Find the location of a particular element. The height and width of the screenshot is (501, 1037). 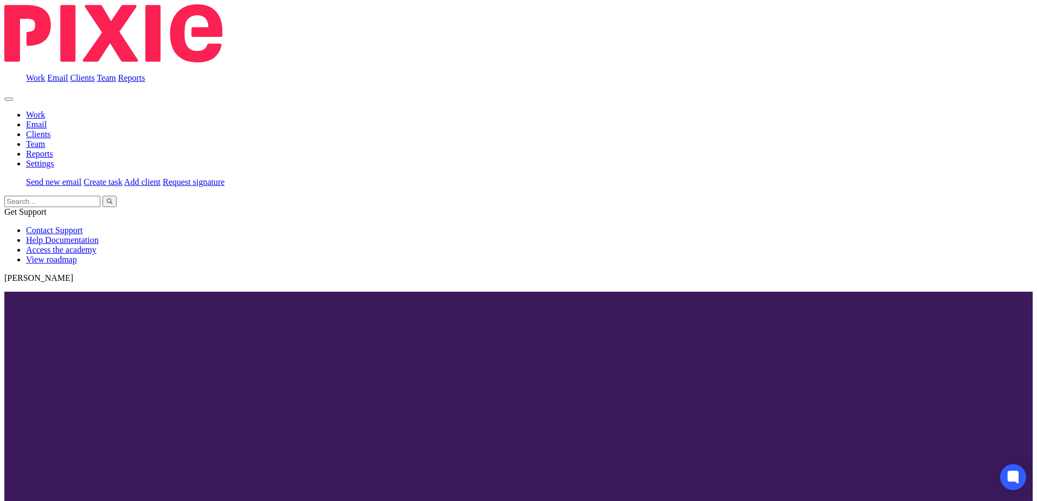

a: Create task is located at coordinates (103, 182).